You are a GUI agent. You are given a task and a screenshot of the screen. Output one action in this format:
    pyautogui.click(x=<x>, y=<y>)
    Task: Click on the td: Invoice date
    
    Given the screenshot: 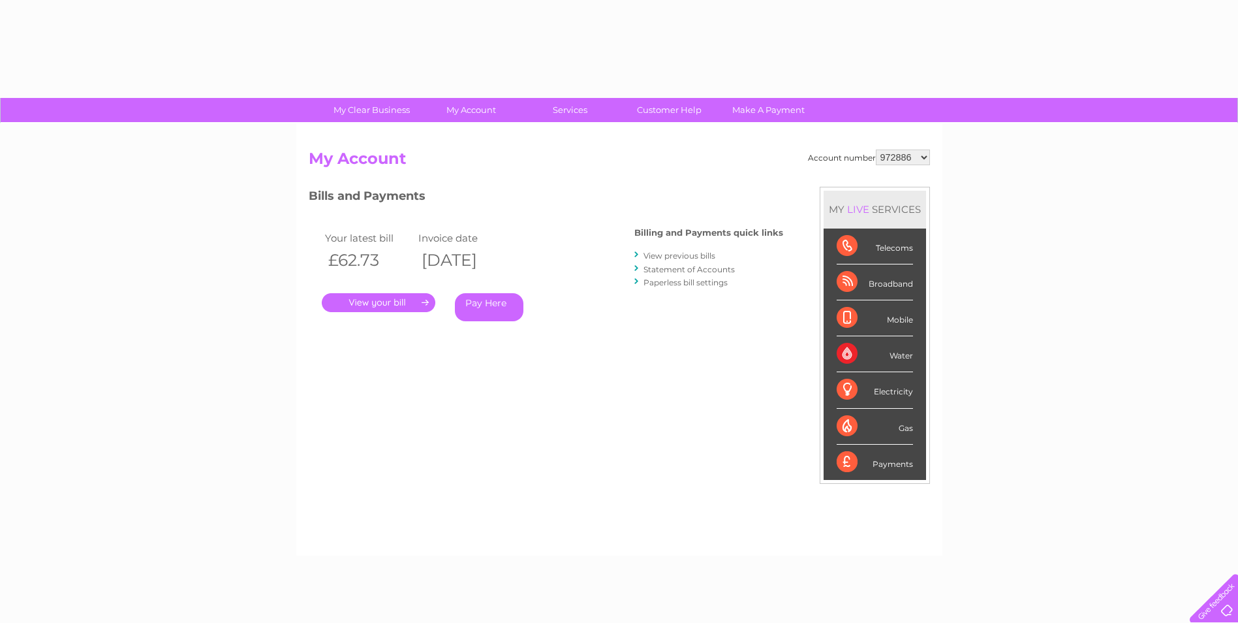 What is the action you would take?
    pyautogui.click(x=462, y=238)
    